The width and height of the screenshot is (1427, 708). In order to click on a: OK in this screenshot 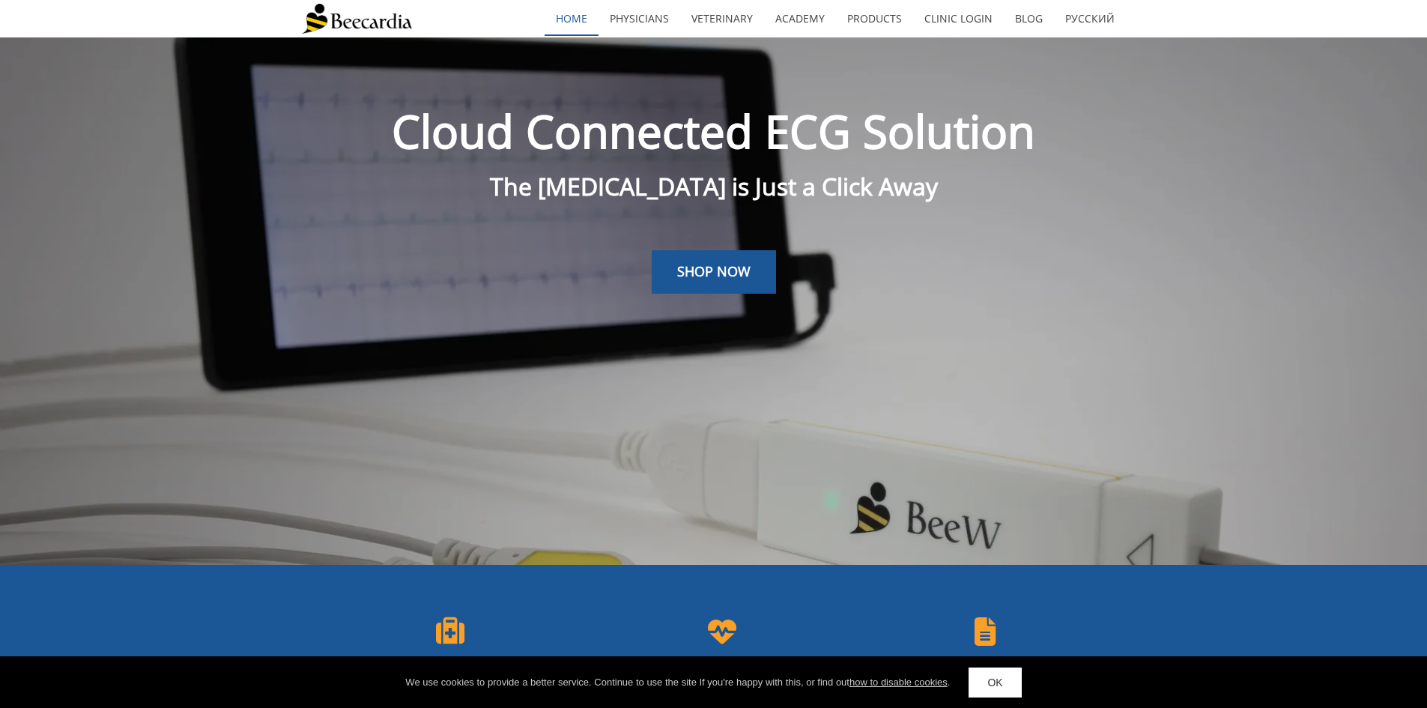, I will do `click(994, 682)`.